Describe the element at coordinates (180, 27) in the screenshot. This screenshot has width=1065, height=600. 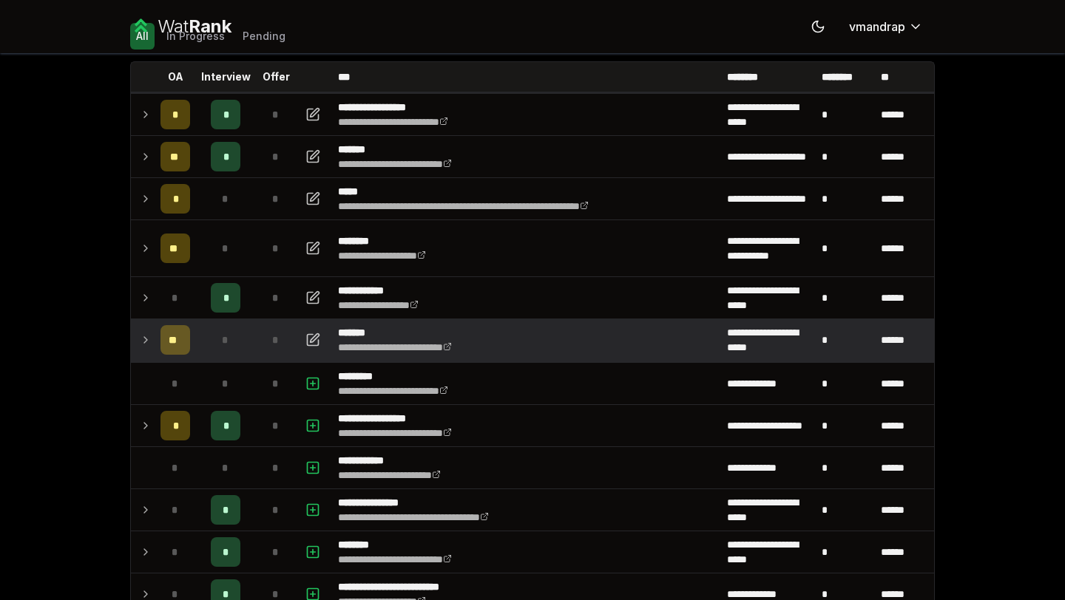
I see `a: WatRank` at that location.